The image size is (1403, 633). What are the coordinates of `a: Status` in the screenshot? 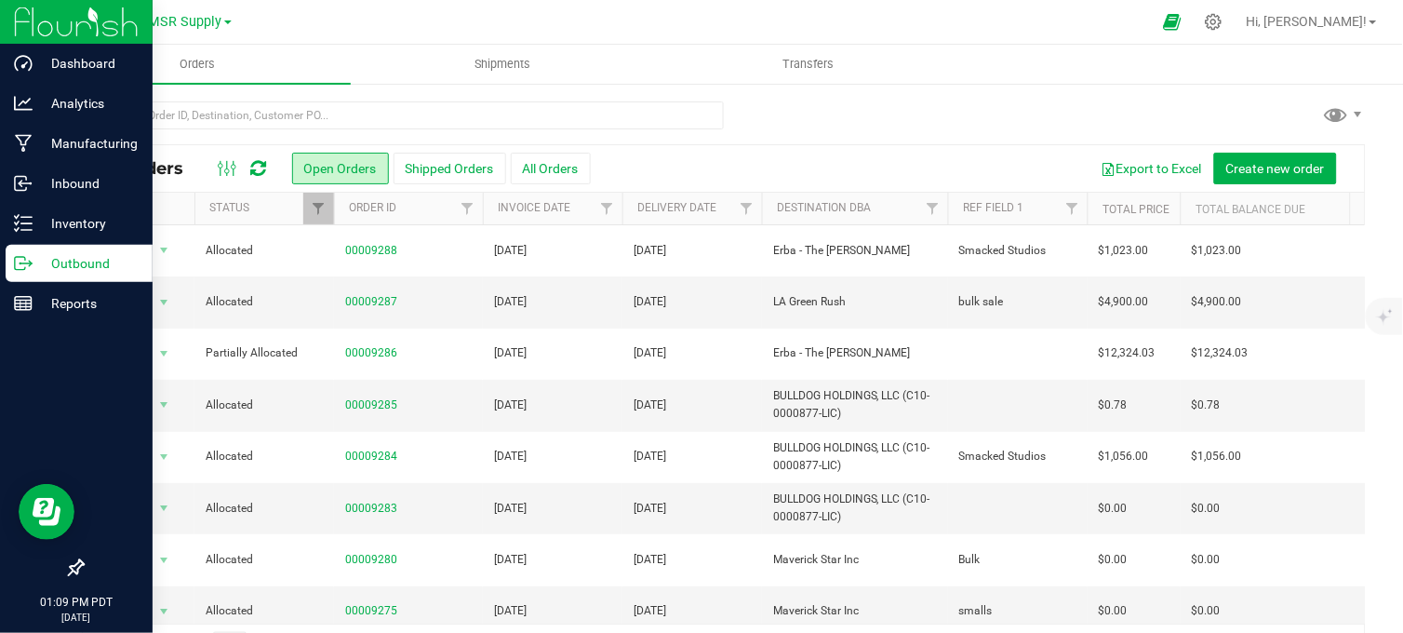 It's located at (229, 207).